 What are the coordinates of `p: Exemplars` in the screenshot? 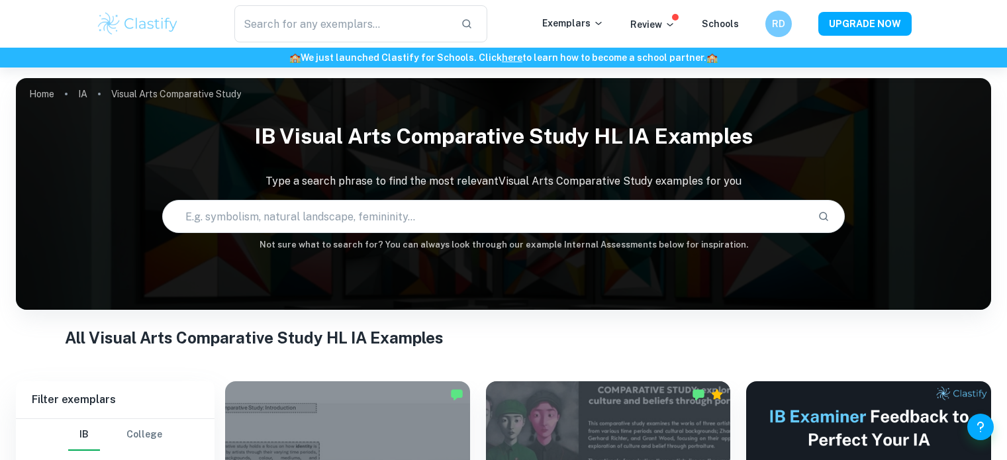 It's located at (573, 23).